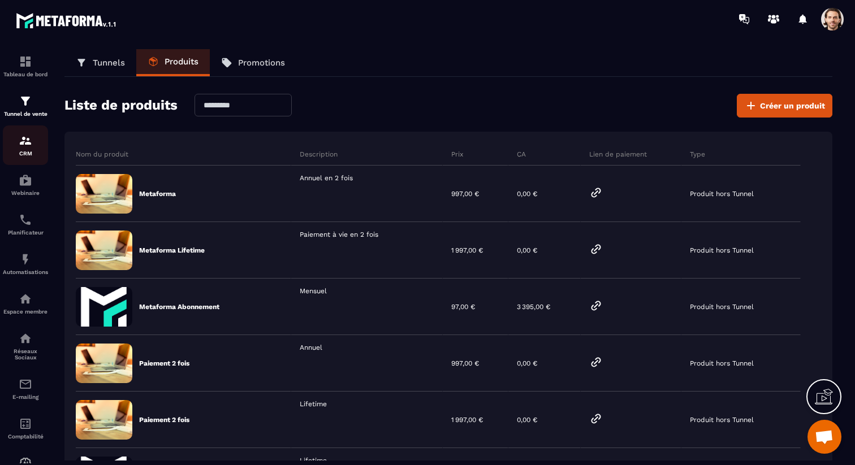 Image resolution: width=855 pixels, height=465 pixels. Describe the element at coordinates (25, 264) in the screenshot. I see `a: automationsautomationsAutomatisations` at that location.